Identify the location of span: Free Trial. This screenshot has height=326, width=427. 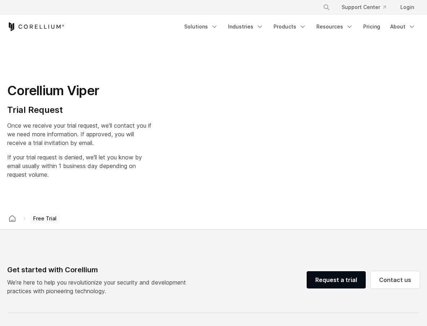
(45, 218).